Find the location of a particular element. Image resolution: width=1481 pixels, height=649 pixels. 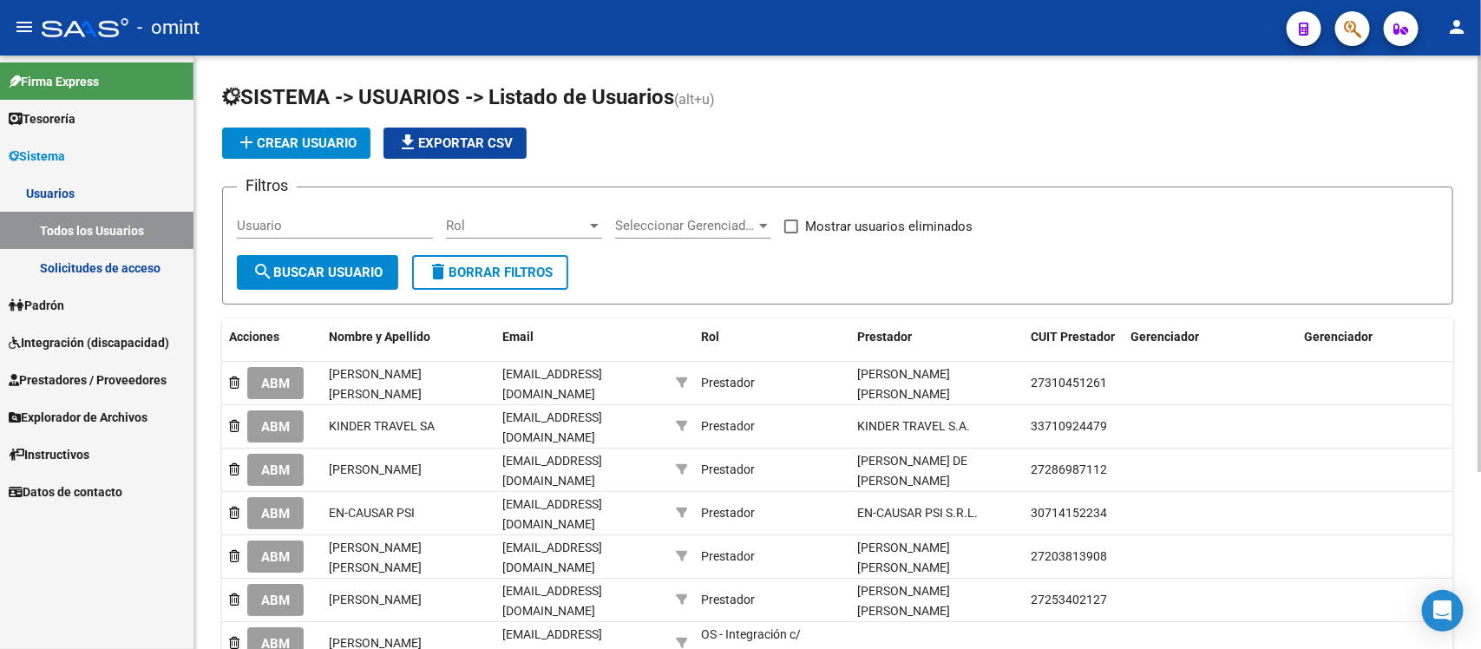

span: EN-CAUSAR PSI is located at coordinates (371, 513).